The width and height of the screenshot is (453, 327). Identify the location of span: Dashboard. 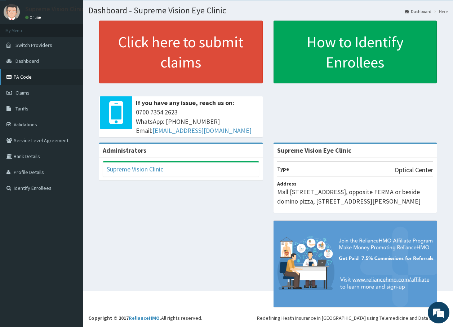
(27, 61).